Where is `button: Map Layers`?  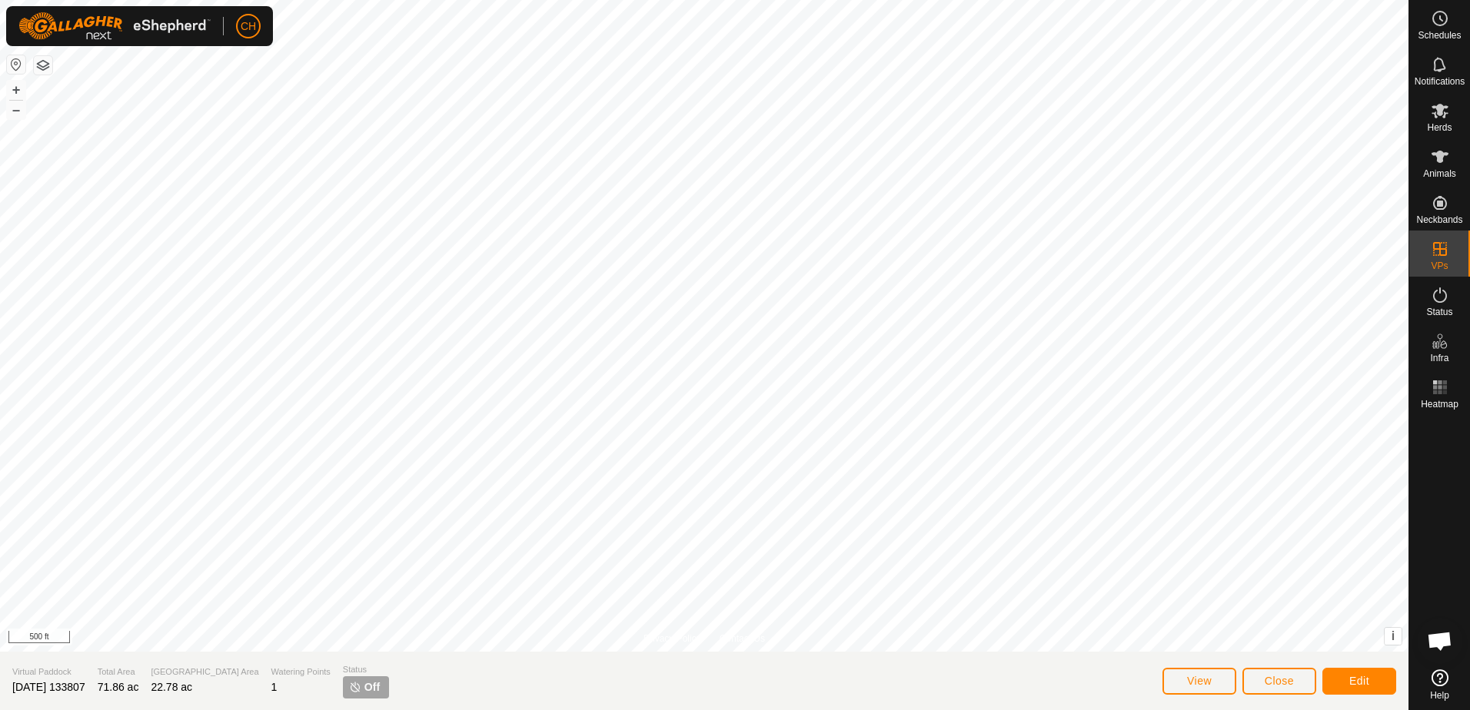 button: Map Layers is located at coordinates (43, 65).